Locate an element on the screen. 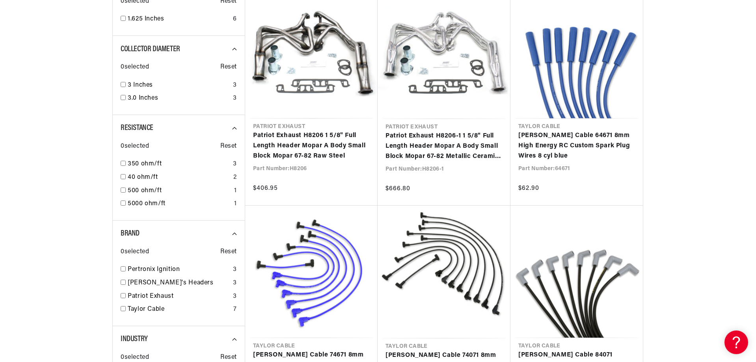 The image size is (756, 362). a: 5000 ohm/ft is located at coordinates (179, 204).